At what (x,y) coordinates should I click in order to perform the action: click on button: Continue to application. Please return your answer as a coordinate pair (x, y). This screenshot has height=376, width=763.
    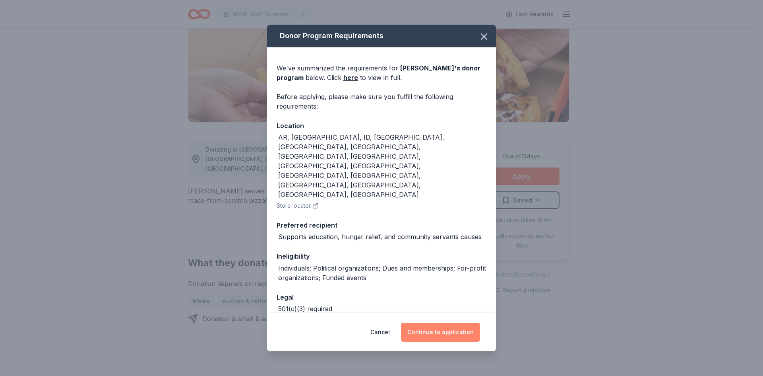
    Looking at the image, I should click on (440, 332).